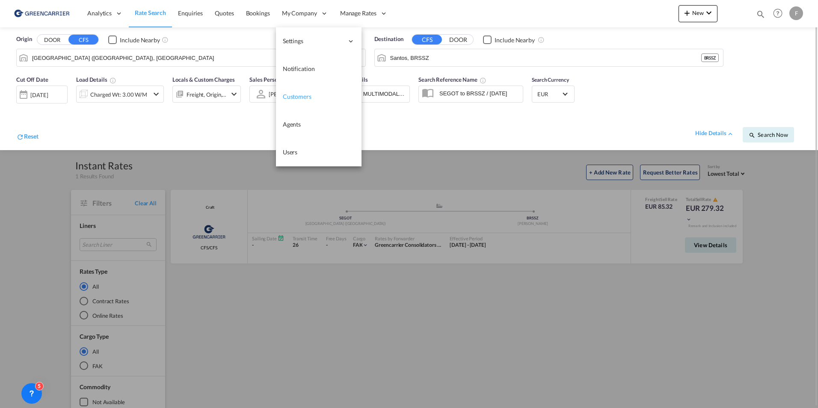 The height and width of the screenshot is (408, 818). What do you see at coordinates (290, 94) in the screenshot?
I see `md-select: Sales Person: Filip Pehrsson` at bounding box center [290, 94].